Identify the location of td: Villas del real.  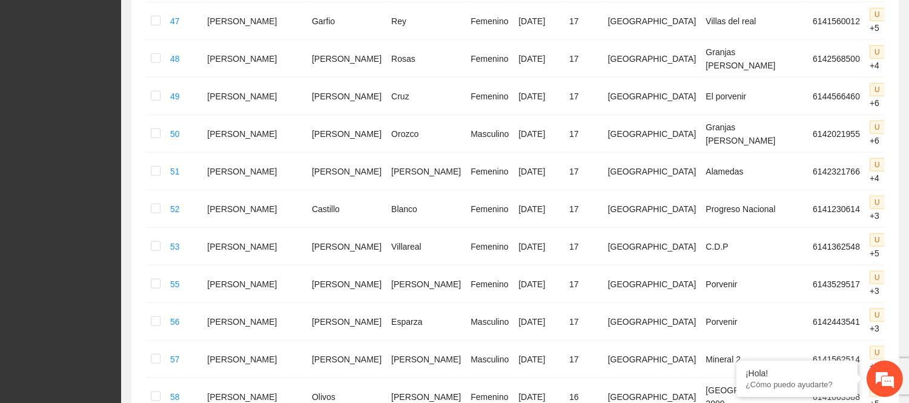
(754, 21).